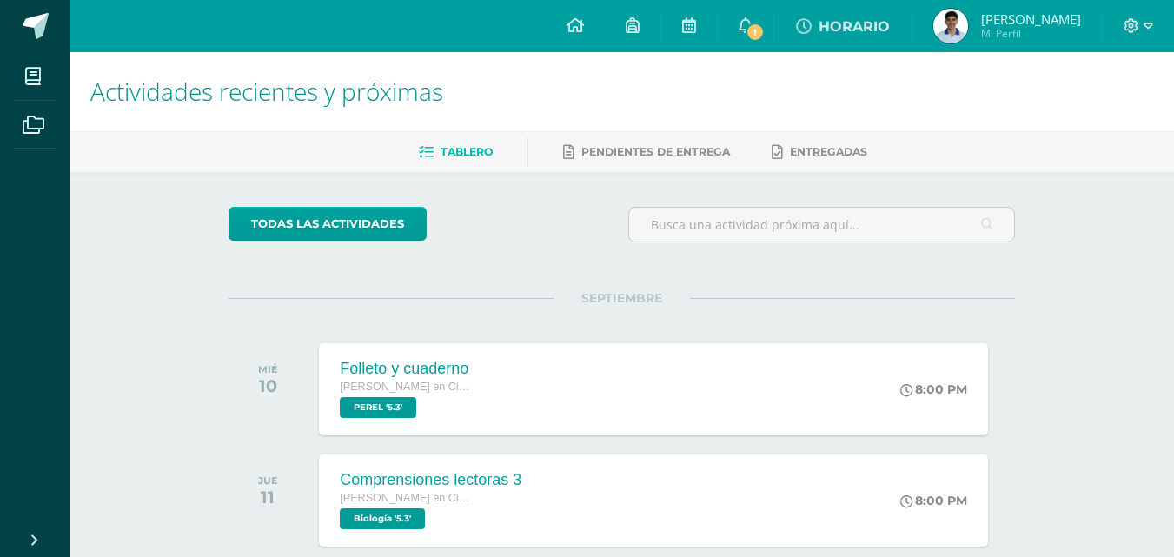 This screenshot has height=557, width=1174. Describe the element at coordinates (430, 480) in the screenshot. I see `div: Comprensiones lectoras 3` at that location.